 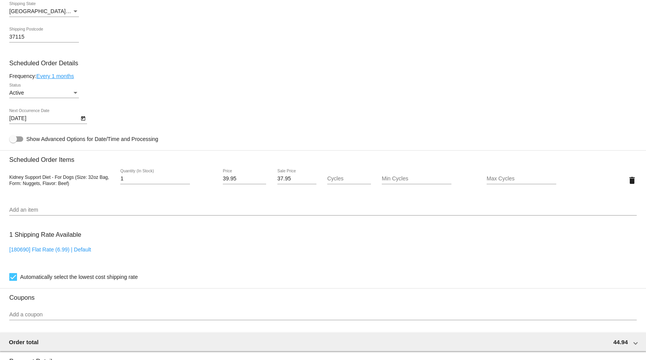 What do you see at coordinates (92, 139) in the screenshot?
I see `span: Show Advanced Options for Date/Time and Processing` at bounding box center [92, 139].